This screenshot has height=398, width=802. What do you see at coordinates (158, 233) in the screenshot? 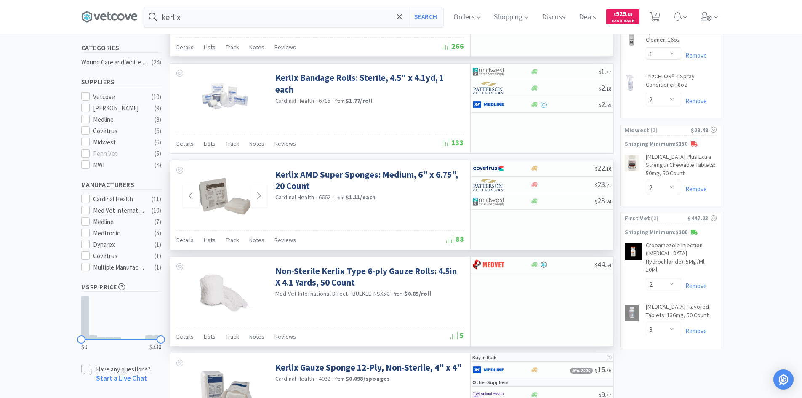
I see `div: ( 5 )` at bounding box center [158, 233].